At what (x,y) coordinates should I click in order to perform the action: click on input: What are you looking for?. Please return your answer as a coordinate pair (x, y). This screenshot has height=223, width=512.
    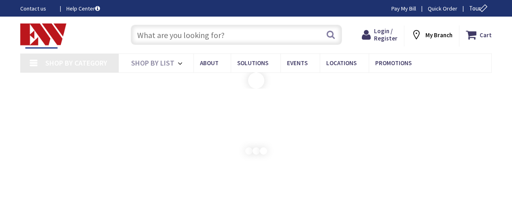
    Looking at the image, I should click on (236, 35).